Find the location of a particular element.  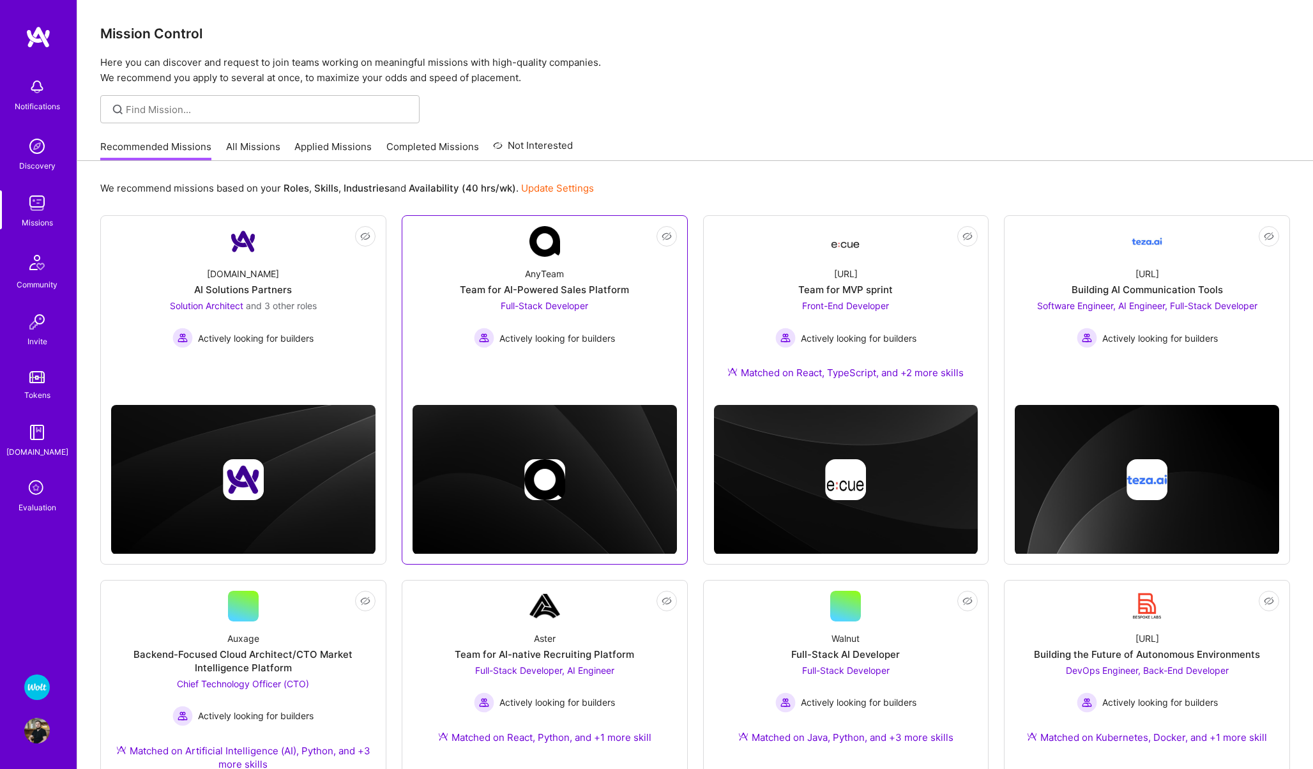

b: Skills is located at coordinates (326, 188).